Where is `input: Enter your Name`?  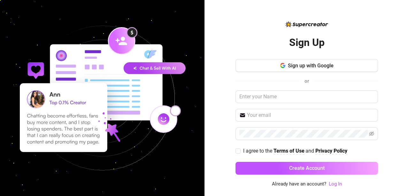
input: Enter your Name is located at coordinates (307, 97).